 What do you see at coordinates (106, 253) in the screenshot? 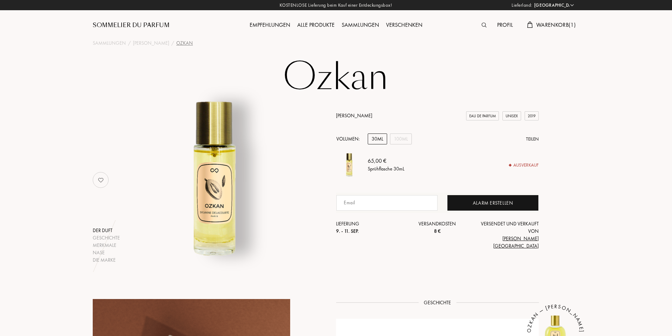
I see `div: Nase` at bounding box center [106, 253].